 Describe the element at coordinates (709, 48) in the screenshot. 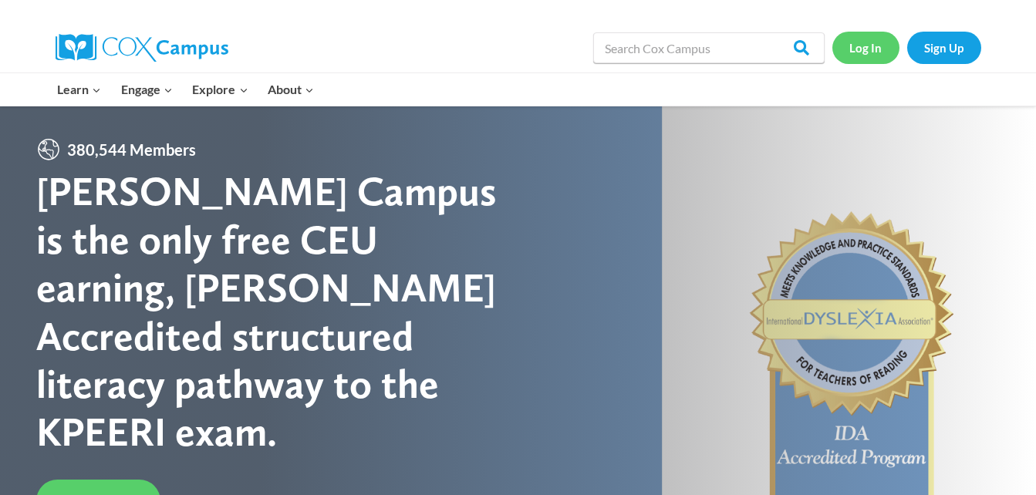

I see `input: Search Cox Campus` at that location.